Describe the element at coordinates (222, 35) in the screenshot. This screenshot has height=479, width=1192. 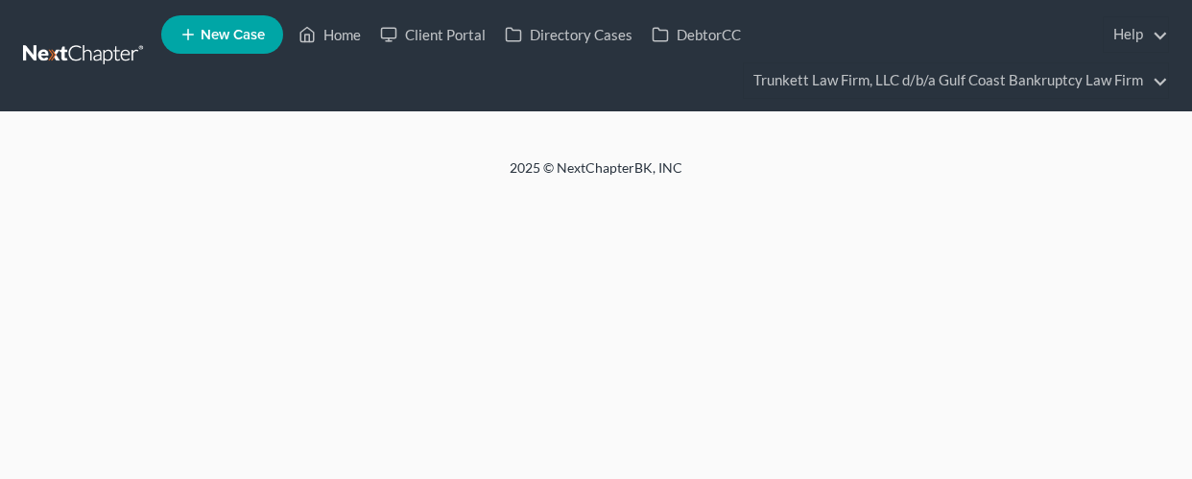
I see `new-legal-case-button: New Case` at that location.